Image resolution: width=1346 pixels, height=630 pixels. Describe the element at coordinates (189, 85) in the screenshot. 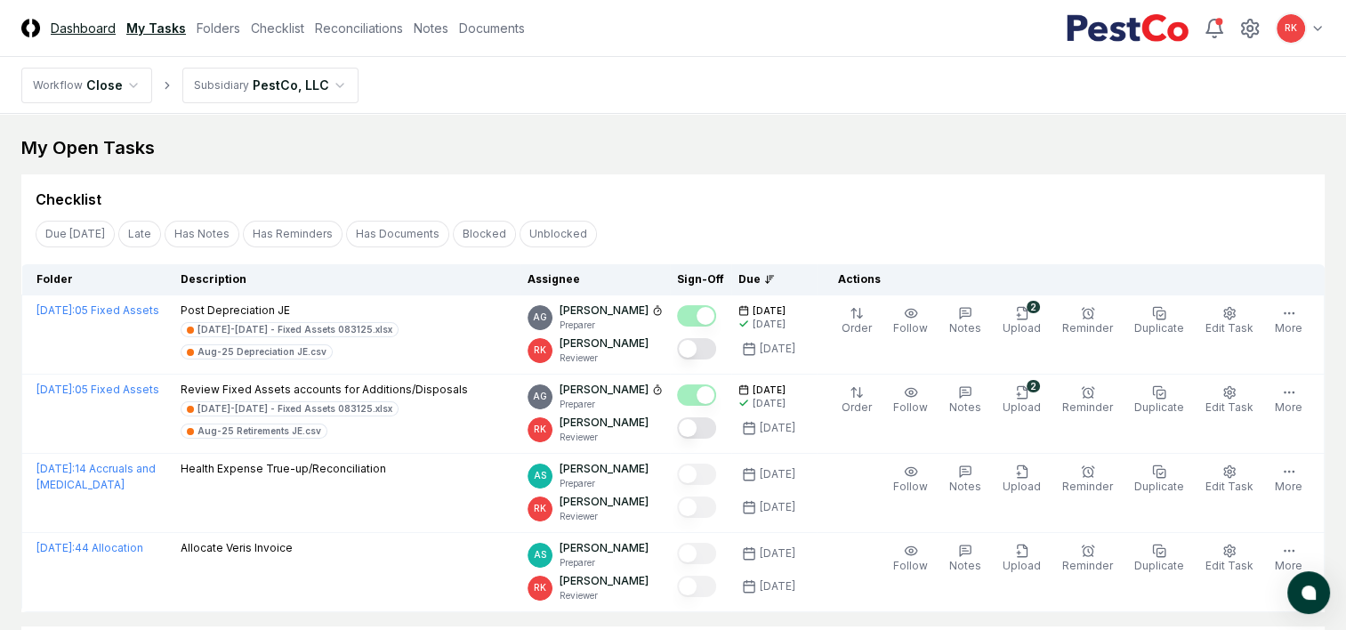

I see `nav: breadcrumb` at that location.